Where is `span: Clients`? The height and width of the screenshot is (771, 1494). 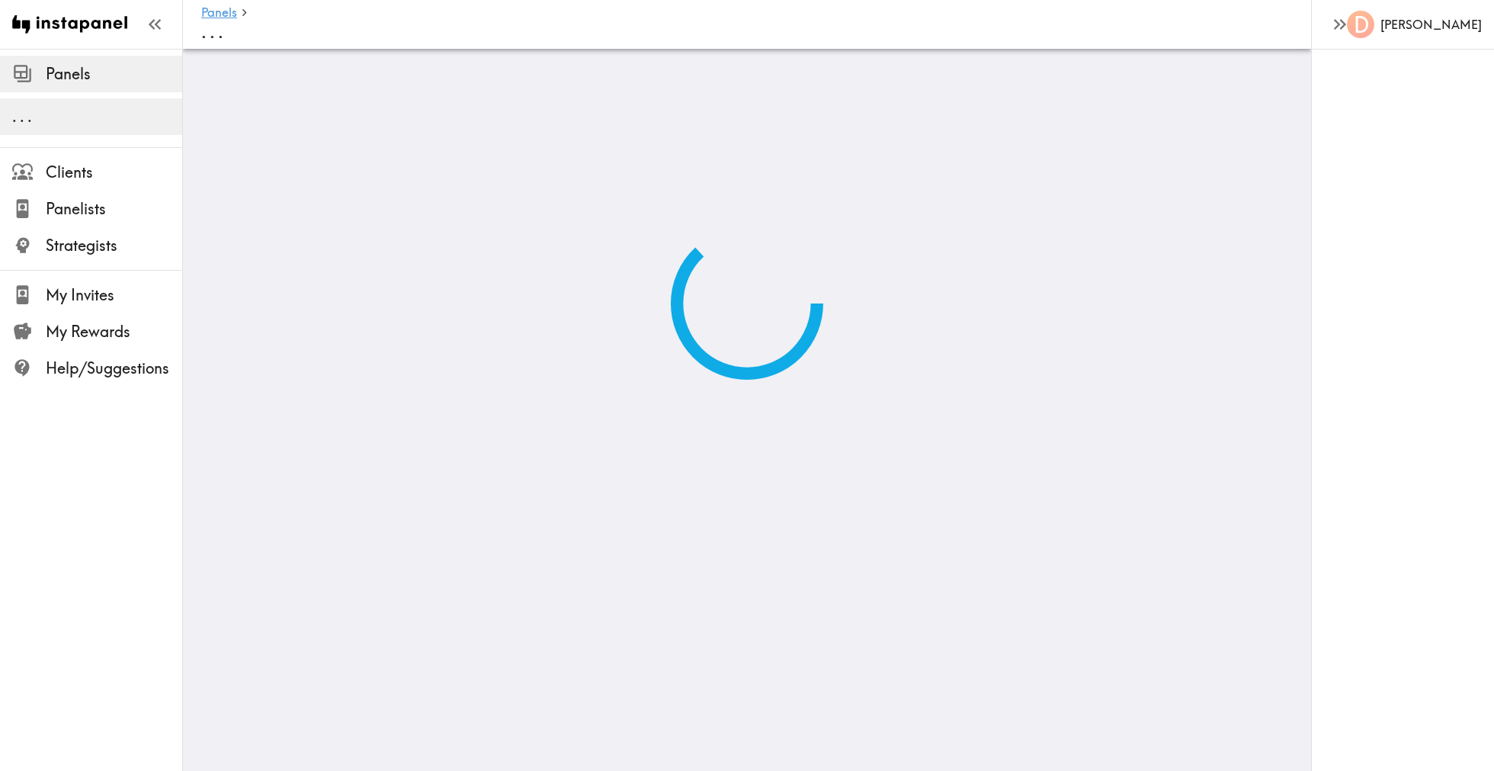
span: Clients is located at coordinates (114, 172).